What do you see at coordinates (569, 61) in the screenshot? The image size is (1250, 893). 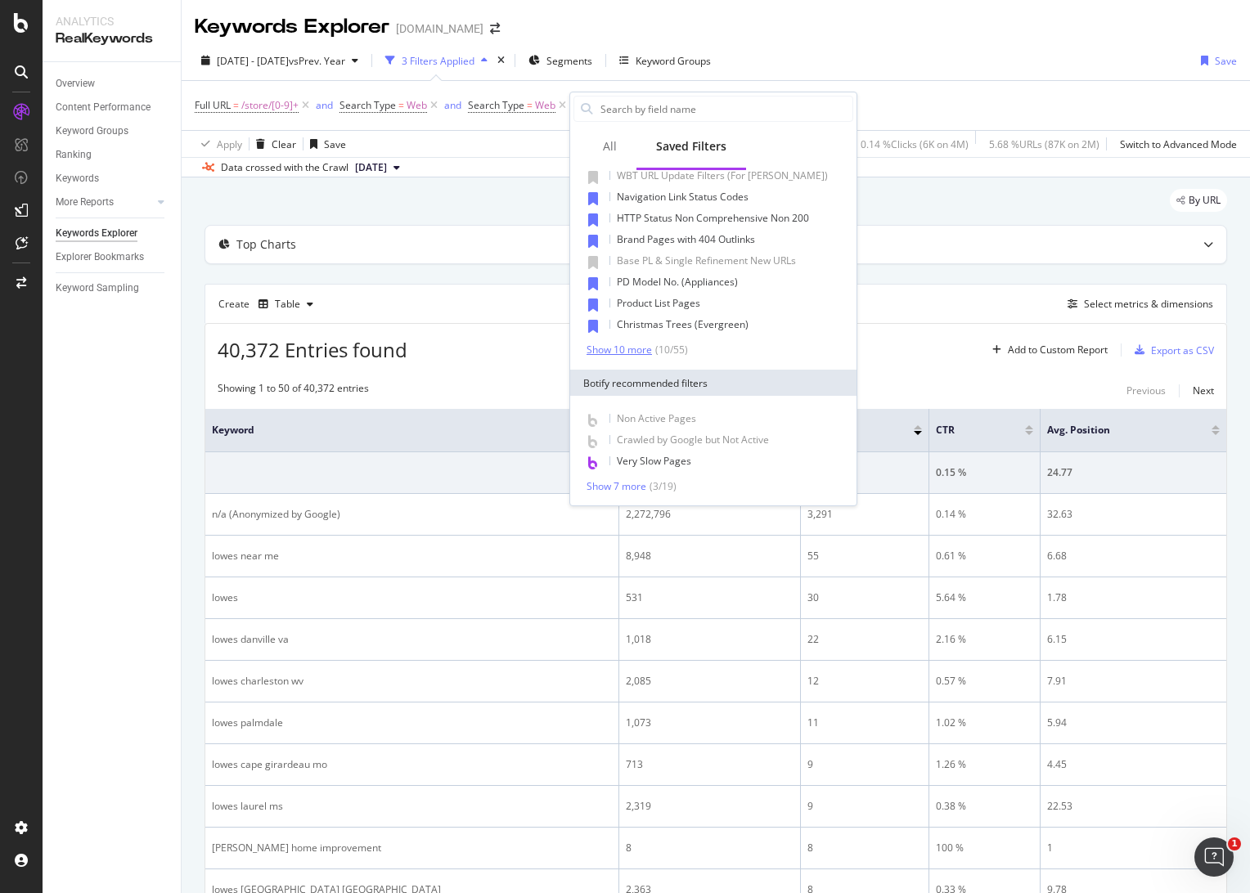 I see `span: Segments` at bounding box center [569, 61].